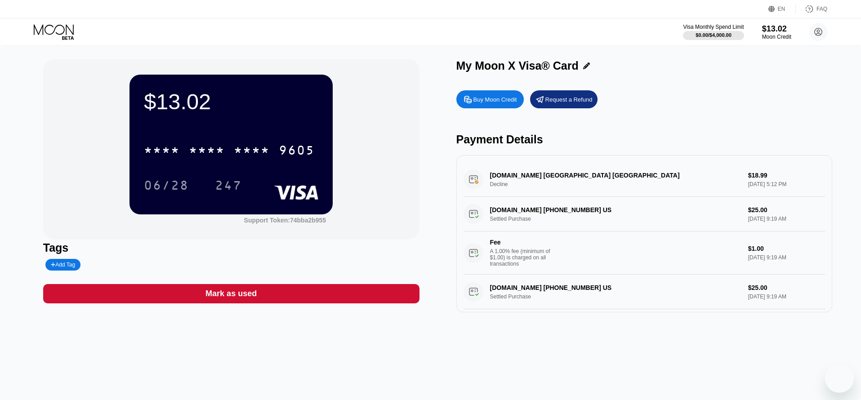 Image resolution: width=861 pixels, height=400 pixels. I want to click on div: Fee, so click(521, 242).